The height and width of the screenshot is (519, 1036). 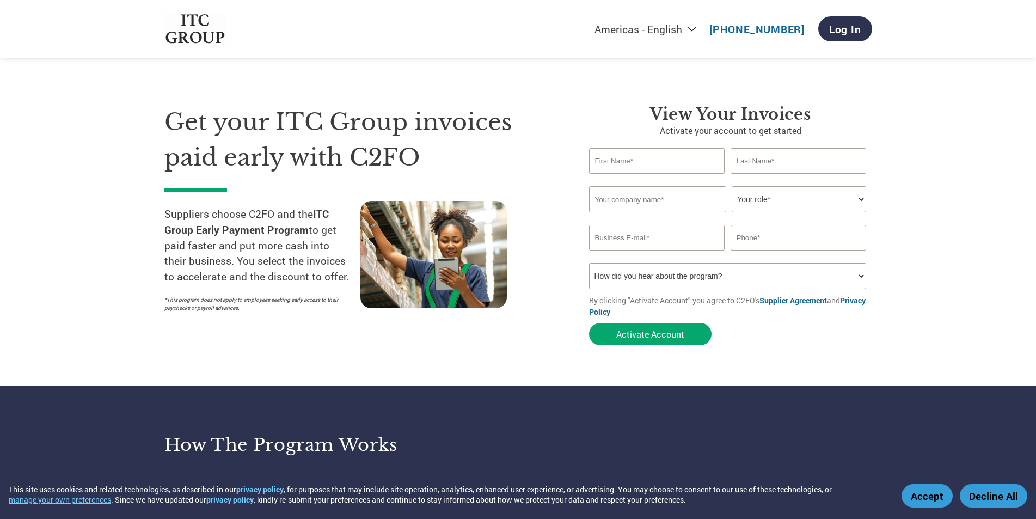 I want to click on p: *This program does not apply to employees seeking early access to their paychecks or payroll adva..., so click(x=257, y=304).